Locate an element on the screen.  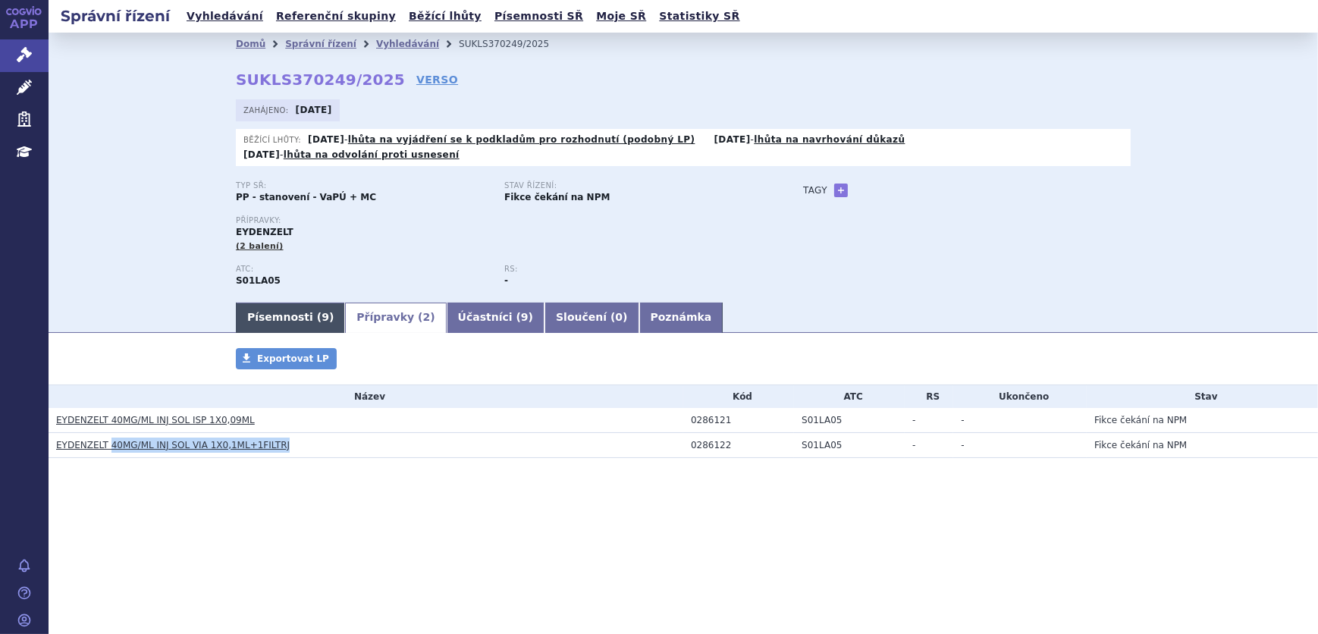
strong: AFLIBERCEPT is located at coordinates (258, 281).